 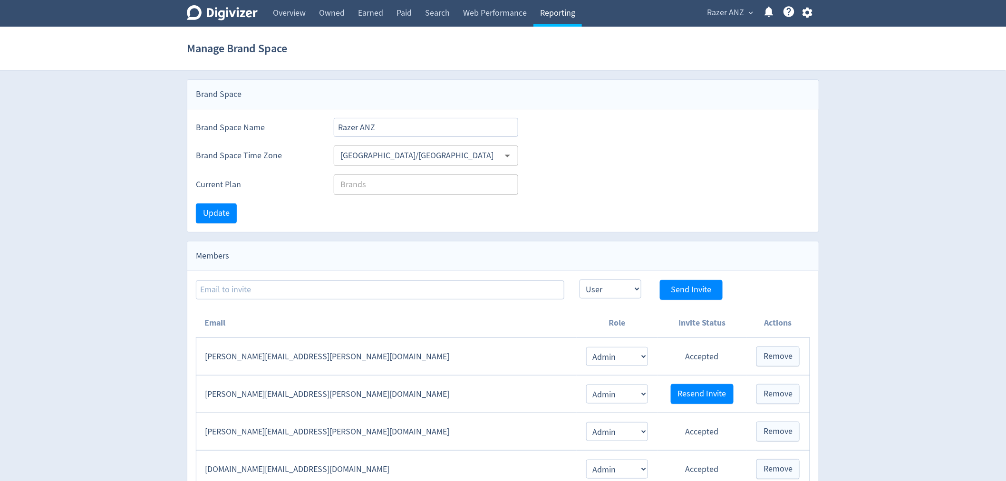 What do you see at coordinates (387, 323) in the screenshot?
I see `th: Email` at bounding box center [387, 323].